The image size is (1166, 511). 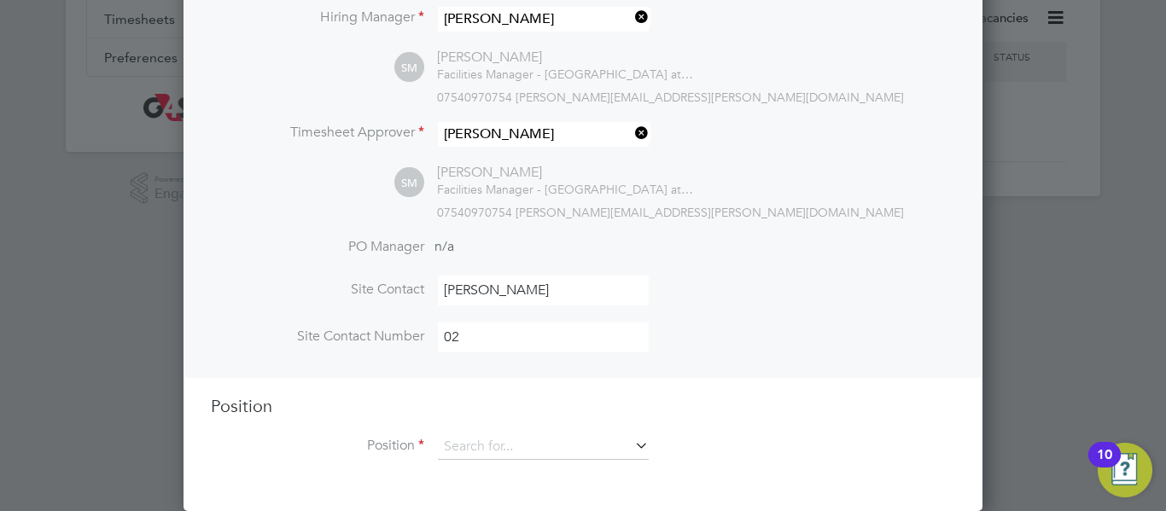 What do you see at coordinates (318, 446) in the screenshot?
I see `label: Position` at bounding box center [318, 446].